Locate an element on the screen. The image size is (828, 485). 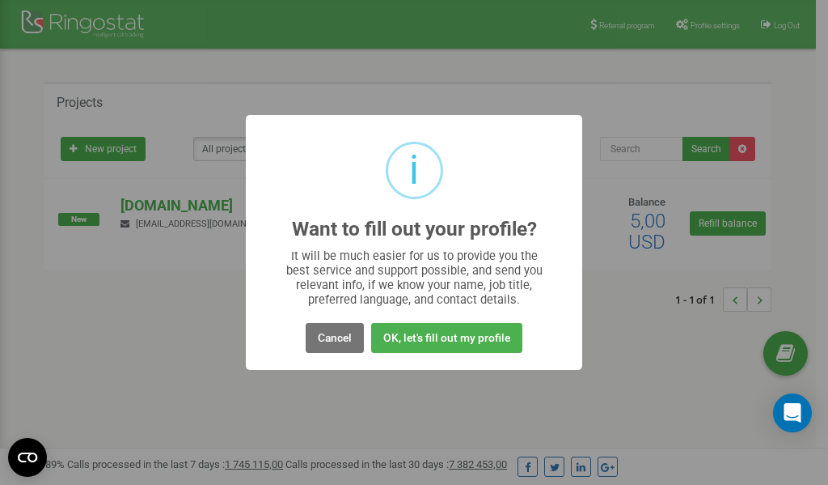
div: It will be much easier for us to provide you the best service and support possible, and send you ... is located at coordinates (414, 277).